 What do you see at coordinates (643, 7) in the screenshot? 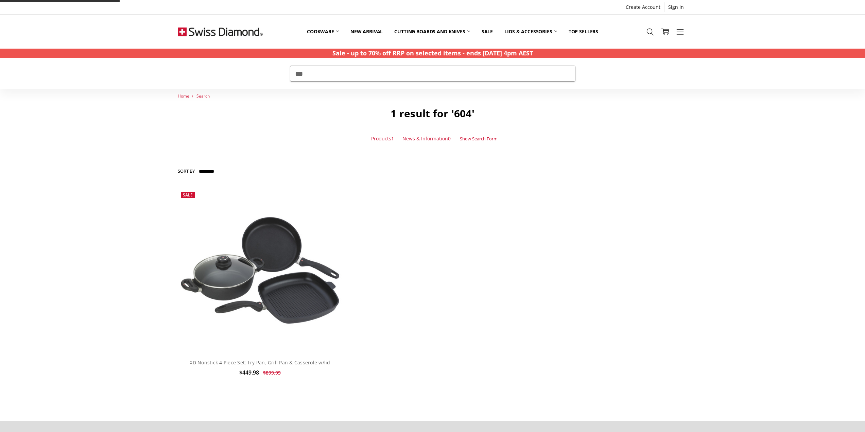
I see `a: Create Account` at bounding box center [643, 7].